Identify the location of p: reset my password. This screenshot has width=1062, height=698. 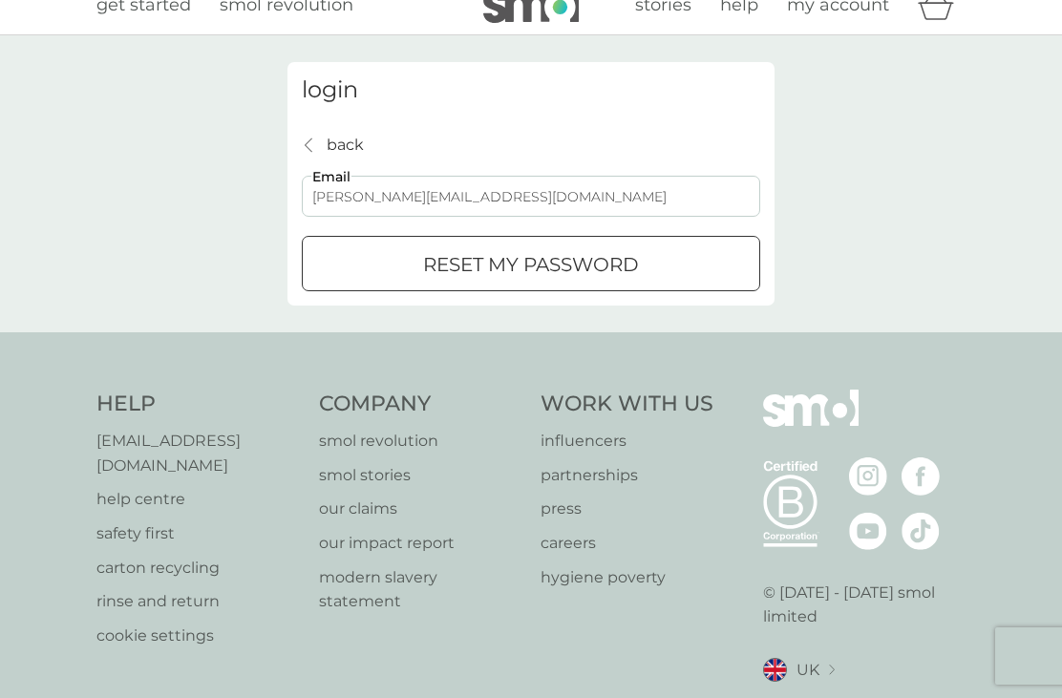
(531, 264).